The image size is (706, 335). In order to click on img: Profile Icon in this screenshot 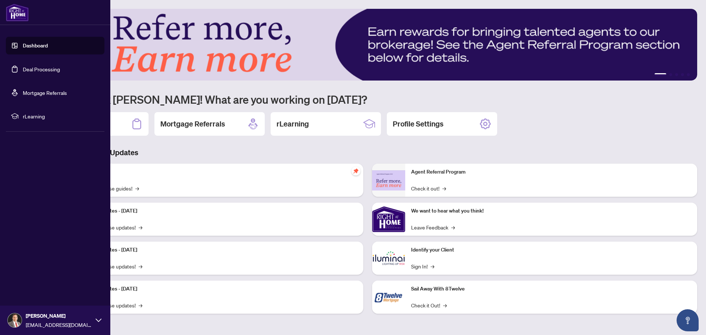, I will do `click(15, 320)`.